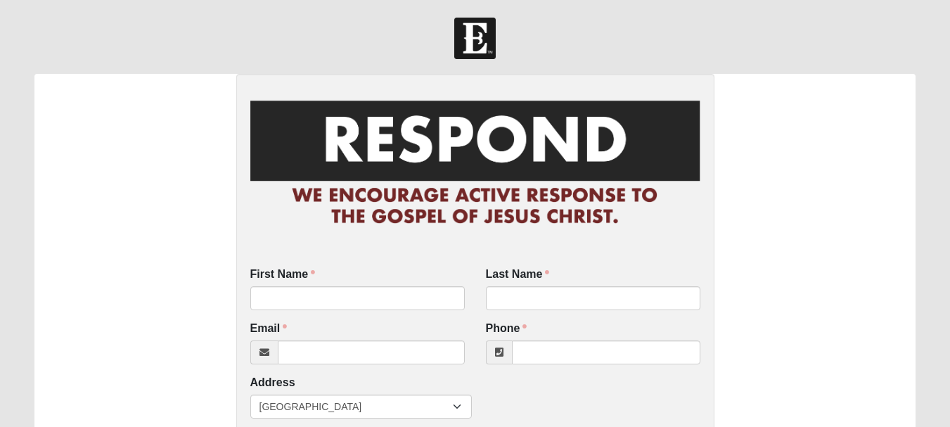  I want to click on label: Email, so click(269, 328).